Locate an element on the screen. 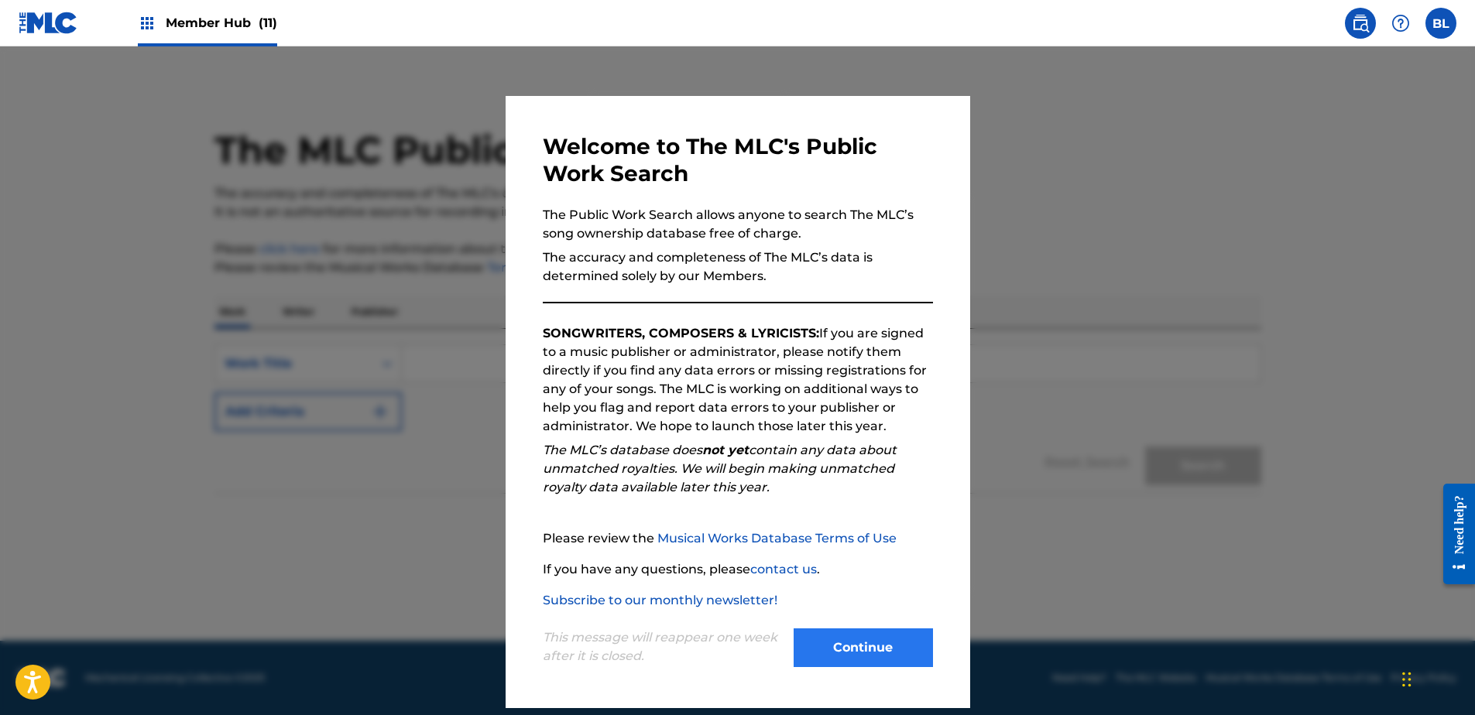 The height and width of the screenshot is (715, 1475). div: Need help? is located at coordinates (27, 53).